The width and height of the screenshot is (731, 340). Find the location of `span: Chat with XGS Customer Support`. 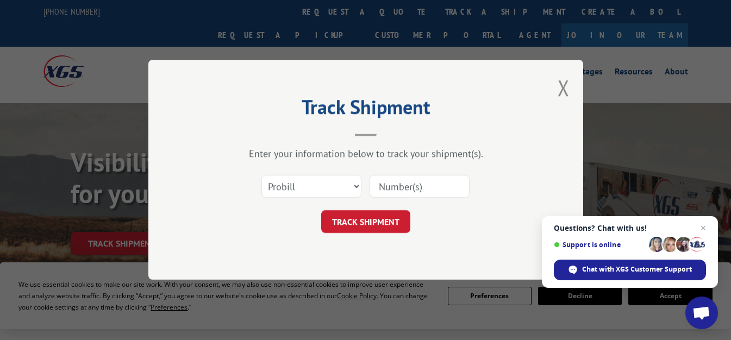

span: Chat with XGS Customer Support is located at coordinates (637, 269).